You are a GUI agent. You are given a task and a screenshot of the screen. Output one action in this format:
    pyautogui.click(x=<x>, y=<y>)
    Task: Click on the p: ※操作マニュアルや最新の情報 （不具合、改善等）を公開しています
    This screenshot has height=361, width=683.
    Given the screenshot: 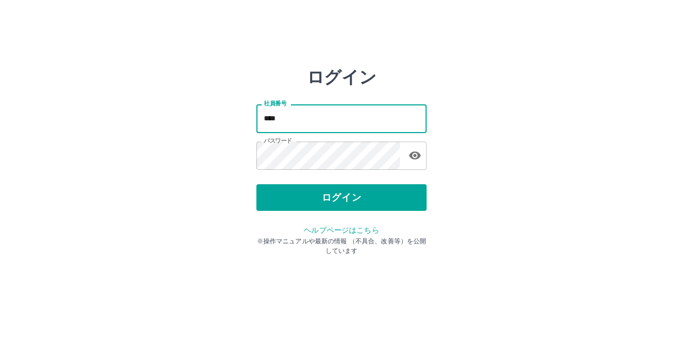 What is the action you would take?
    pyautogui.click(x=342, y=246)
    